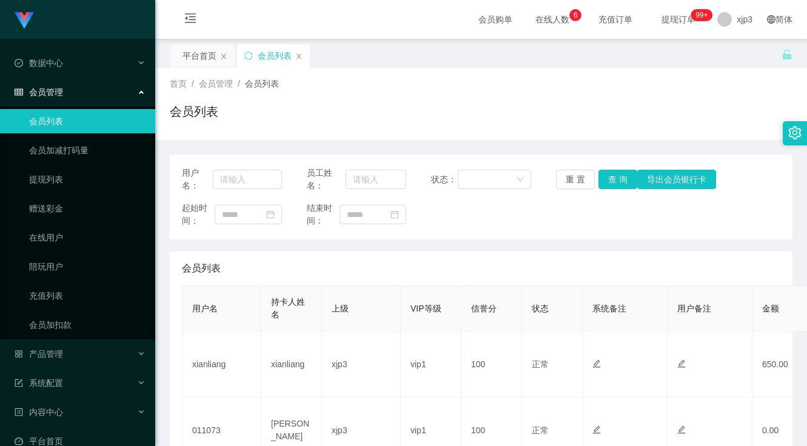 The height and width of the screenshot is (446, 807). I want to click on i: 图标: unlock, so click(787, 55).